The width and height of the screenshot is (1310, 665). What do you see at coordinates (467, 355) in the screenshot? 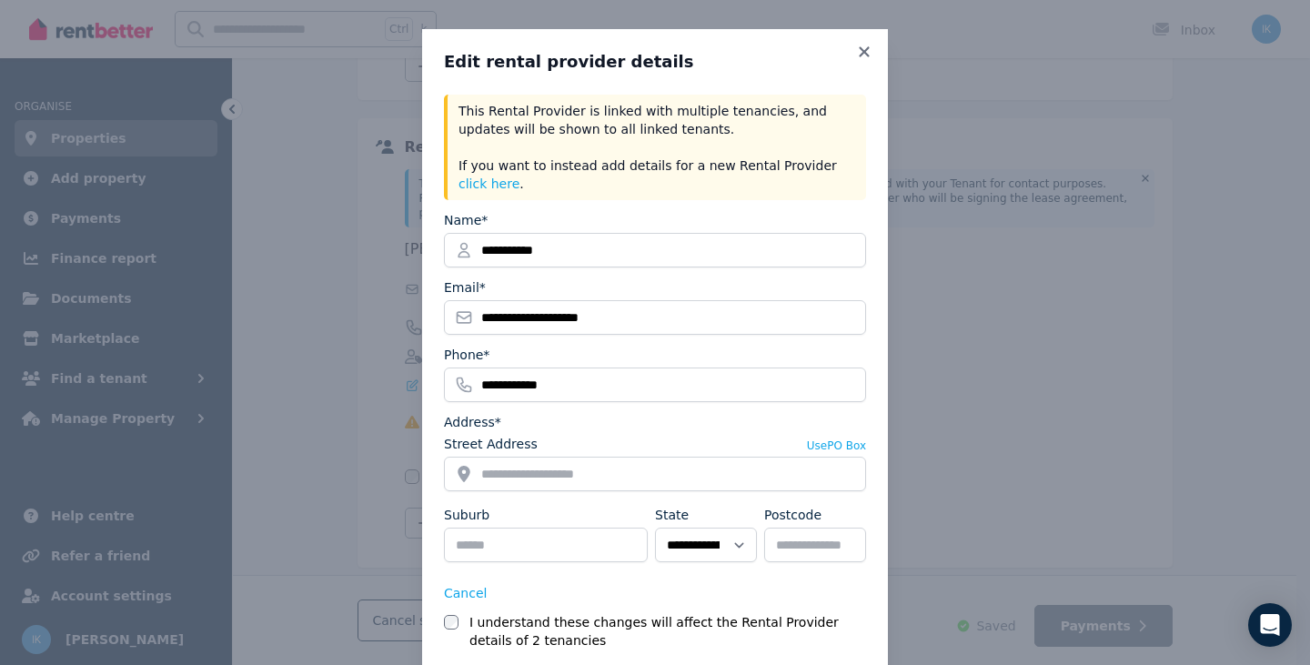
I see `label: Phone*` at bounding box center [467, 355].